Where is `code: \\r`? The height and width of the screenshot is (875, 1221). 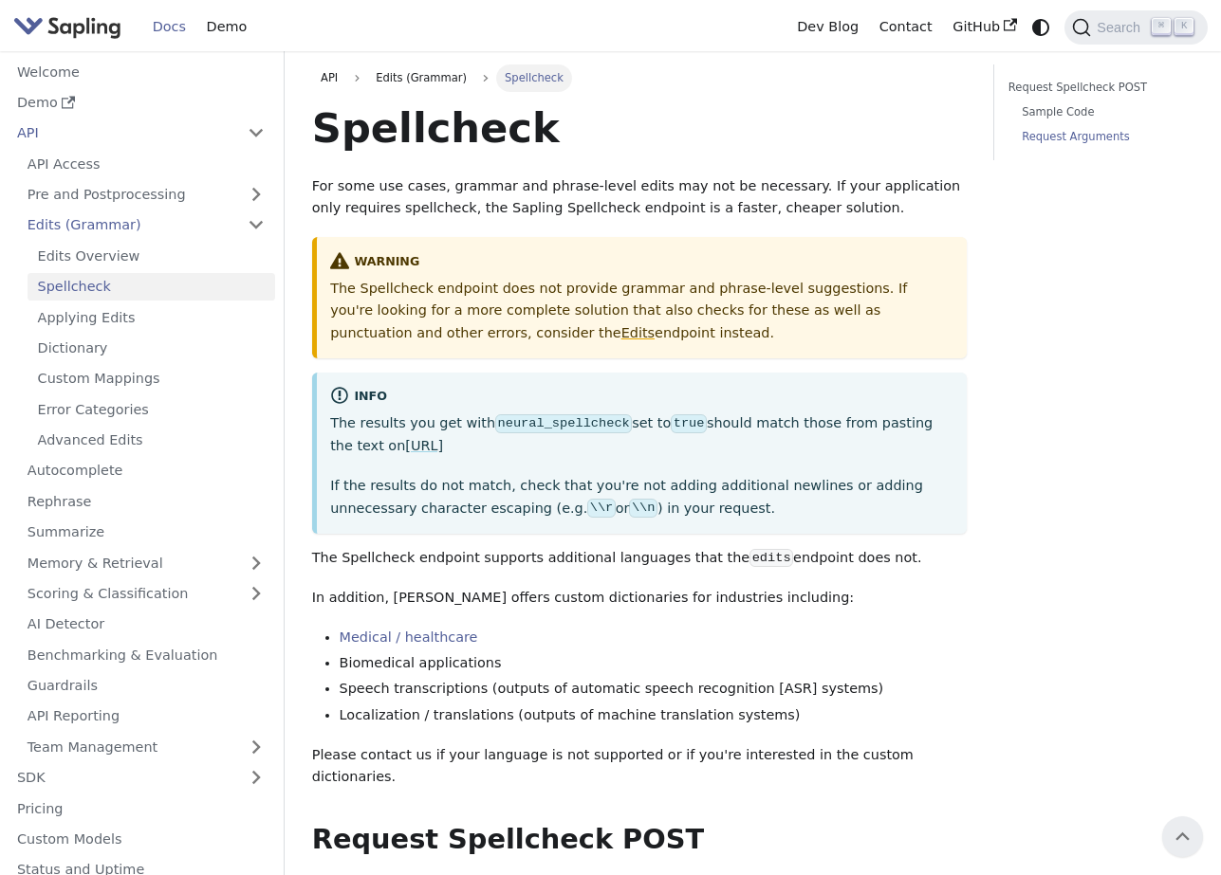 code: \\r is located at coordinates (600, 508).